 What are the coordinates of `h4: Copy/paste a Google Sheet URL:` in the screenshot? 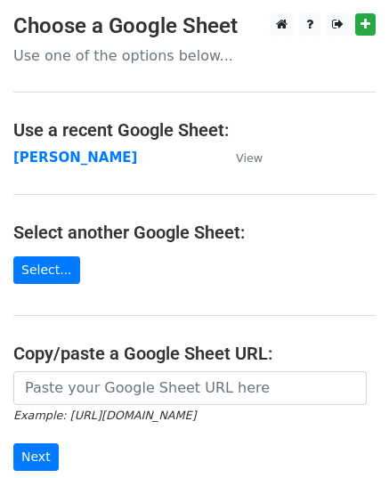 It's located at (194, 354).